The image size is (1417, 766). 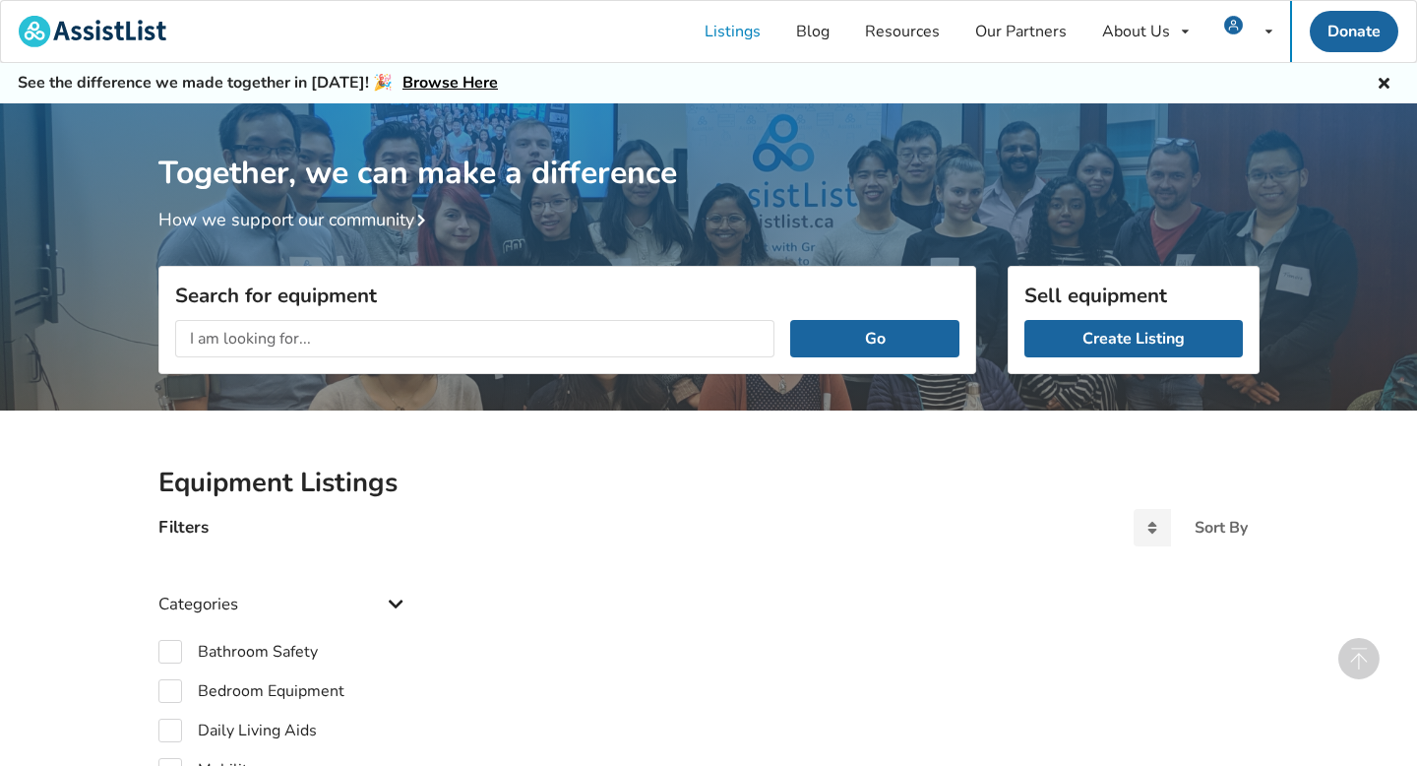 What do you see at coordinates (874, 339) in the screenshot?
I see `button: Go` at bounding box center [874, 339].